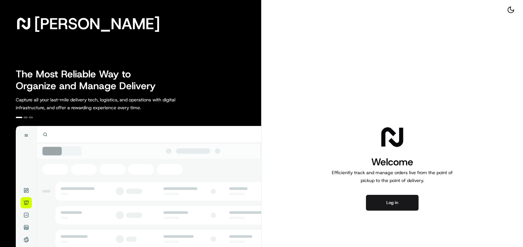 Image resolution: width=523 pixels, height=247 pixels. Describe the element at coordinates (392, 162) in the screenshot. I see `h1: Welcome` at that location.